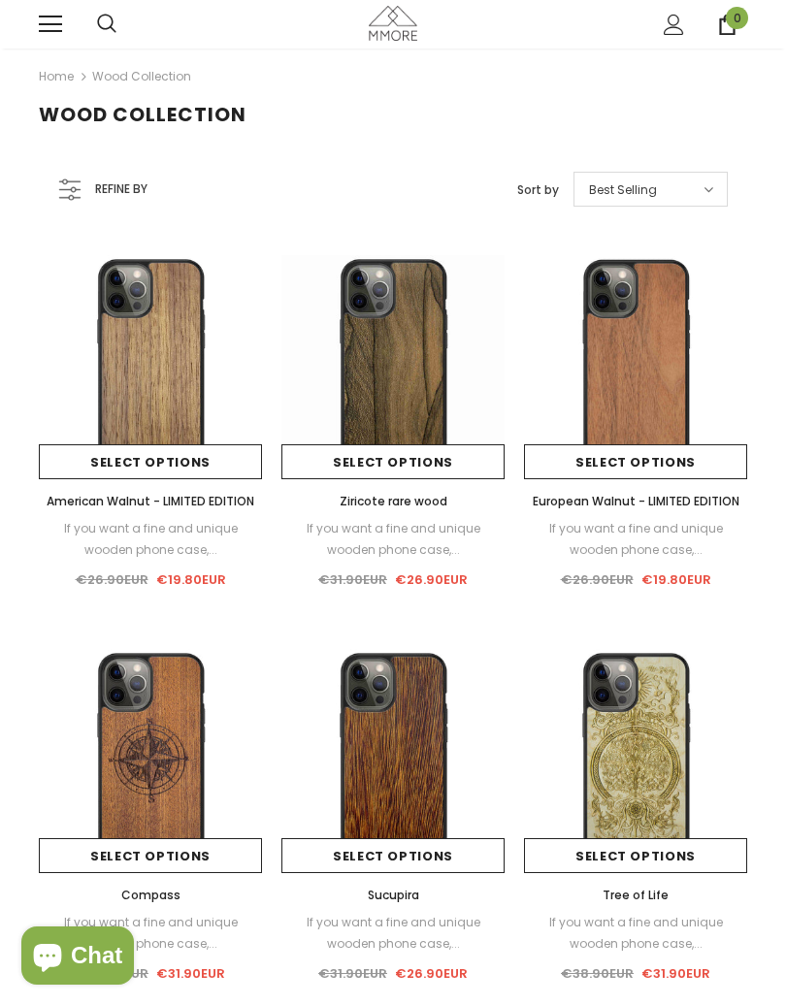 This screenshot has height=1005, width=786. Describe the element at coordinates (537, 190) in the screenshot. I see `label: Sort by` at that location.